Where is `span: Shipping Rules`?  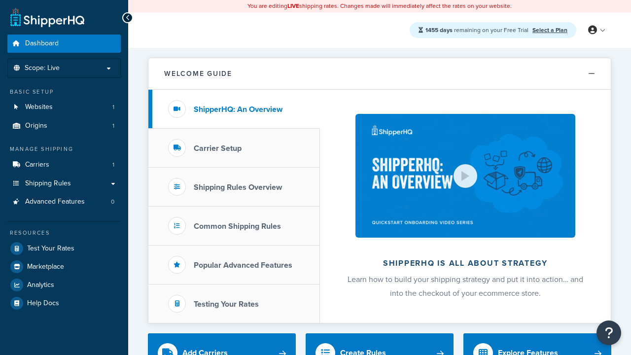
span: Shipping Rules is located at coordinates (48, 183).